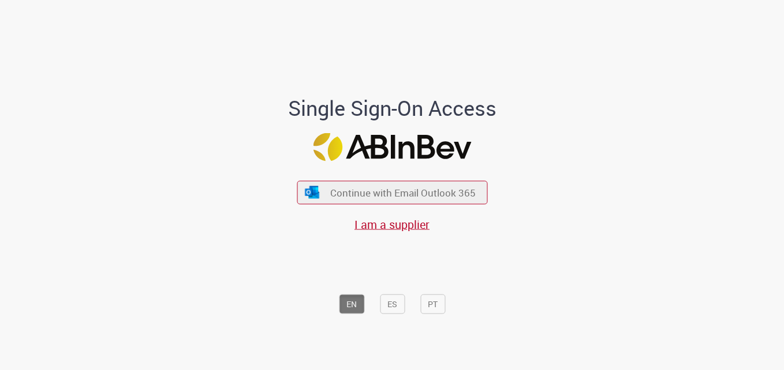 Image resolution: width=784 pixels, height=370 pixels. I want to click on img: Logo ABInBev, so click(392, 147).